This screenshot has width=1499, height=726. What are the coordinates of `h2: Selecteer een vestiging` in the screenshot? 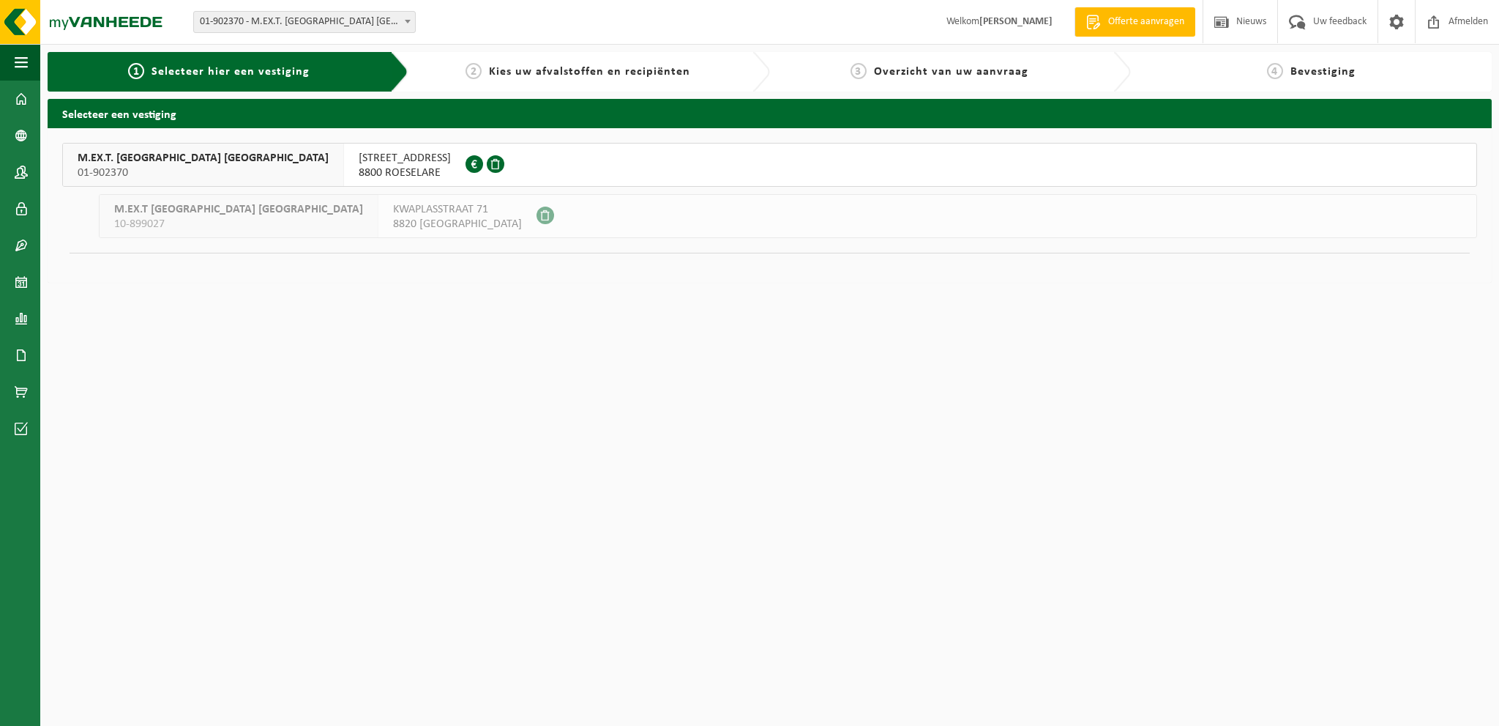 It's located at (770, 113).